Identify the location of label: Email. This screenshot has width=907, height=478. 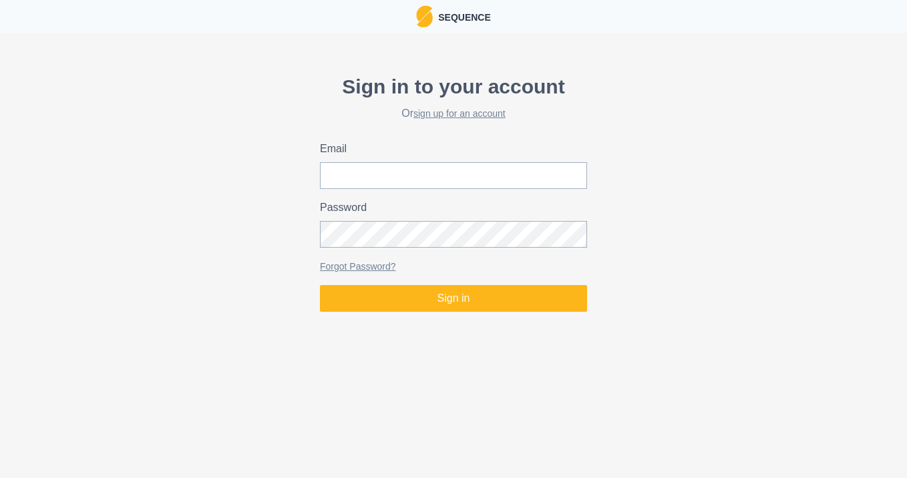
(450, 149).